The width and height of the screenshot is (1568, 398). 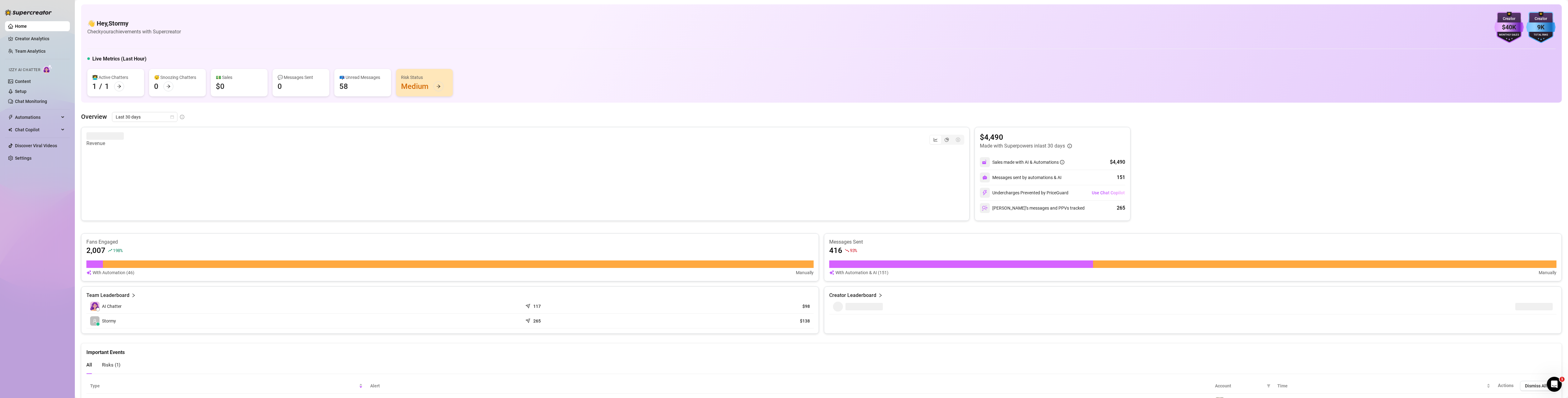 What do you see at coordinates (1562, 379) in the screenshot?
I see `span: 1` at bounding box center [1562, 379].